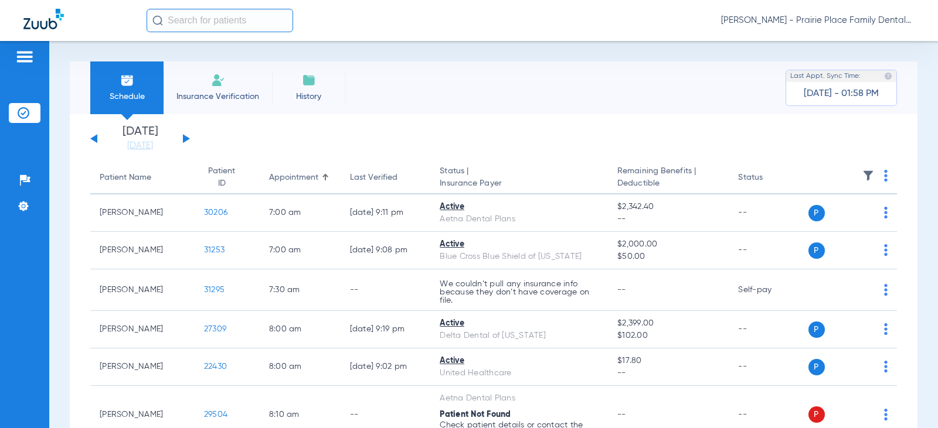 The image size is (938, 428). What do you see at coordinates (668, 183) in the screenshot?
I see `span: Deductible` at bounding box center [668, 183].